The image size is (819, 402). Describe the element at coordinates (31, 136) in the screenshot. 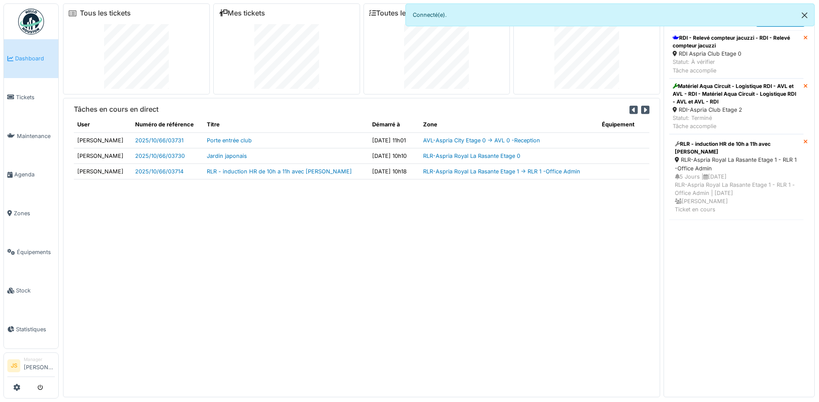

I see `a: Maintenance` at that location.